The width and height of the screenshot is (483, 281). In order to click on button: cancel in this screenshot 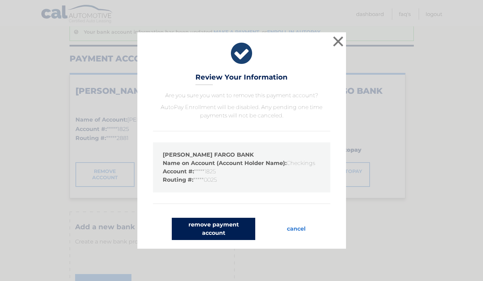, I will do `click(296, 229)`.